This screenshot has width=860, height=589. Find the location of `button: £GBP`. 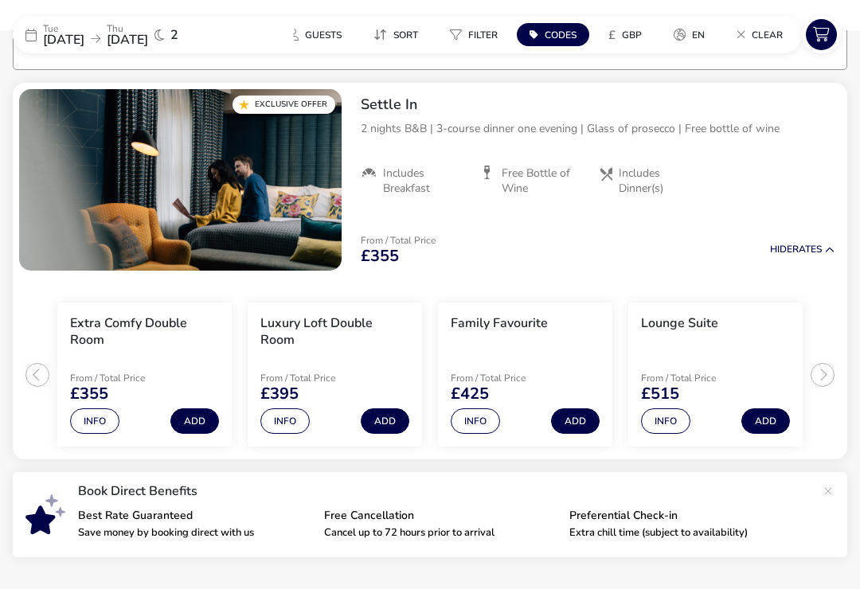

button: £GBP is located at coordinates (625, 34).